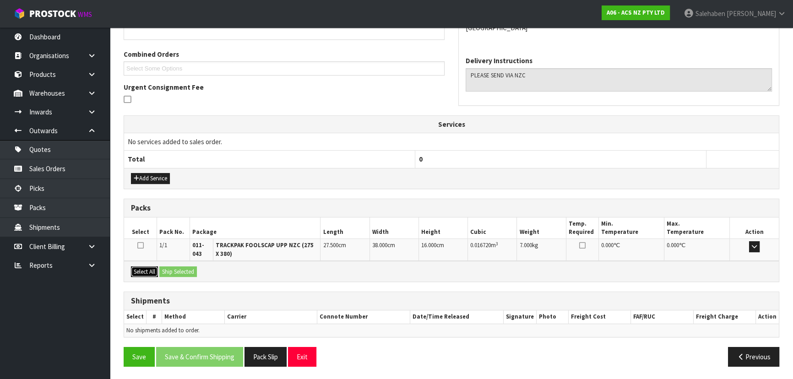 This screenshot has height=379, width=793. What do you see at coordinates (497, 244) in the screenshot?
I see `sup: 3` at bounding box center [497, 244].